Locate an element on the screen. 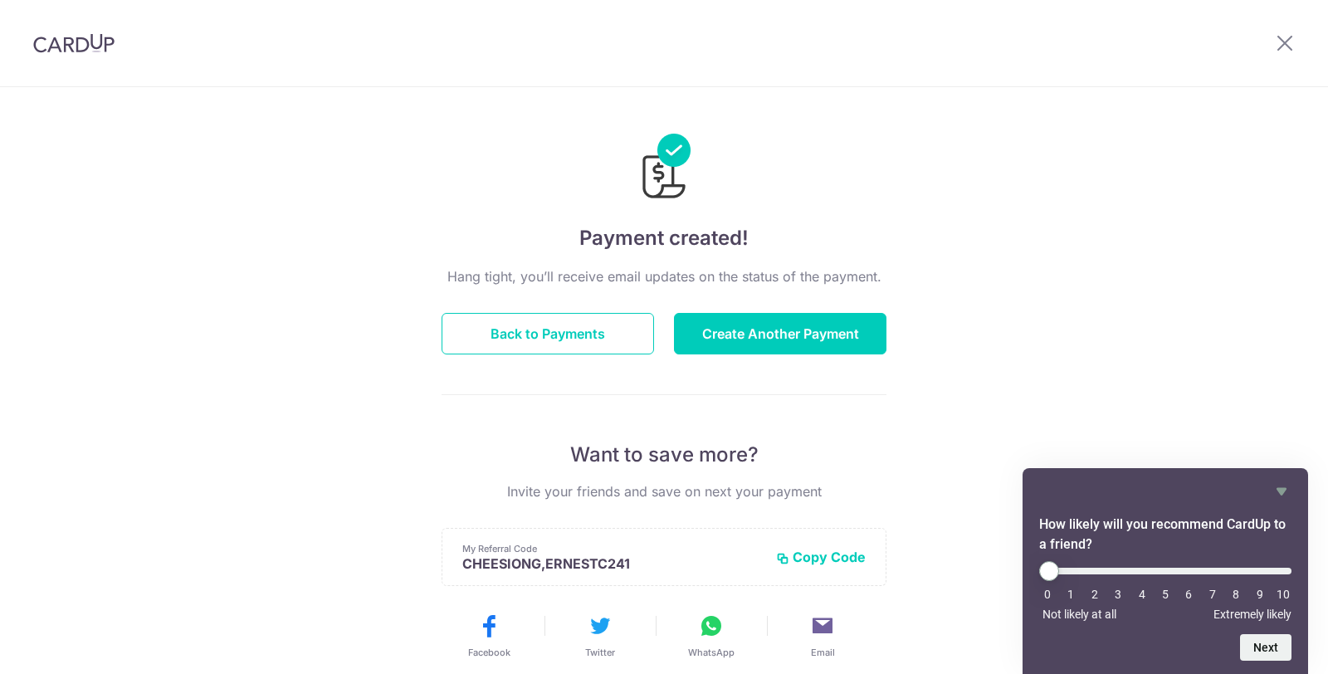 The image size is (1328, 674). button: Copy Code is located at coordinates (821, 557).